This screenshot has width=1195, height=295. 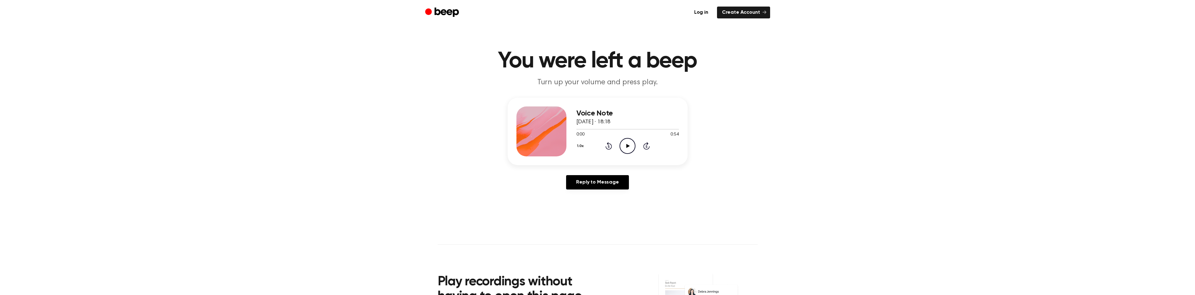 What do you see at coordinates (628, 113) in the screenshot?
I see `h3: Voice Note` at bounding box center [628, 113].